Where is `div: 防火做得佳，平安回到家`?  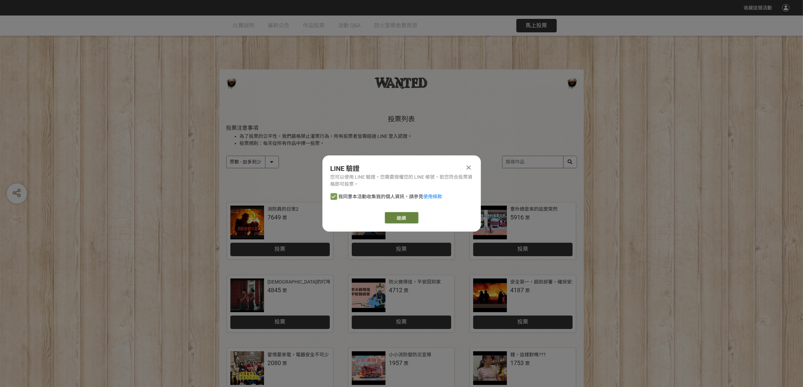 div: 防火做得佳，平安回到家 is located at coordinates (415, 282).